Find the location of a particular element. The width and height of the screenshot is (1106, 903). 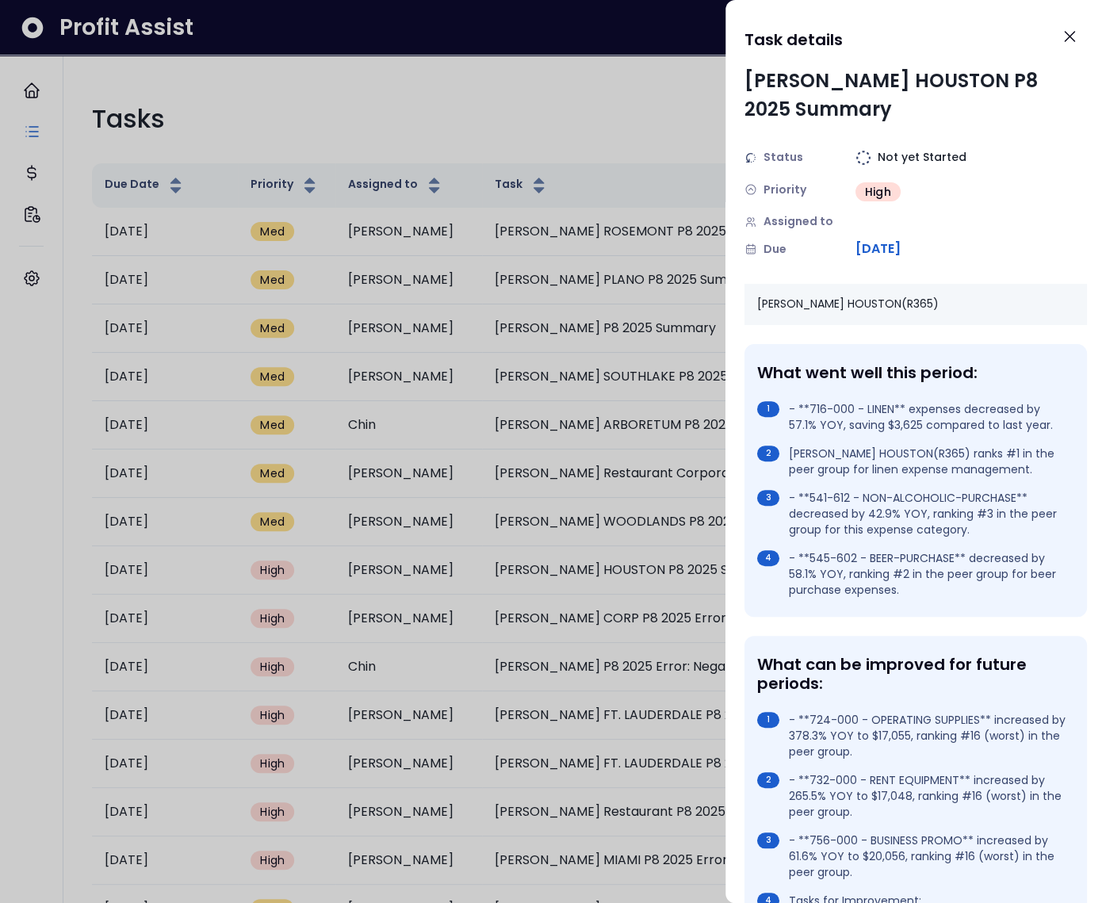

li: - **724-000 - OPERATING SUPPLIES** increased by 378.3% YOY to $17,055, ranking #16 (worst) in the... is located at coordinates (913, 736).